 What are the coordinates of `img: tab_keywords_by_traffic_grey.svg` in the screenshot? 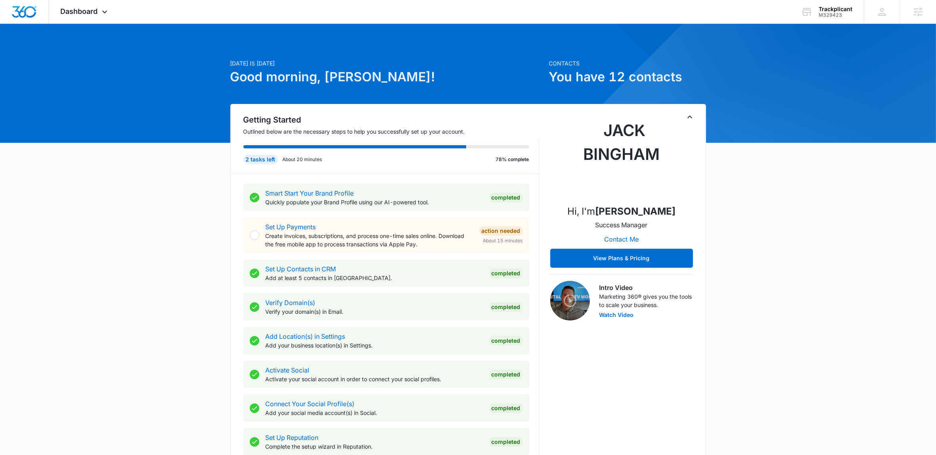 It's located at (82, 49).